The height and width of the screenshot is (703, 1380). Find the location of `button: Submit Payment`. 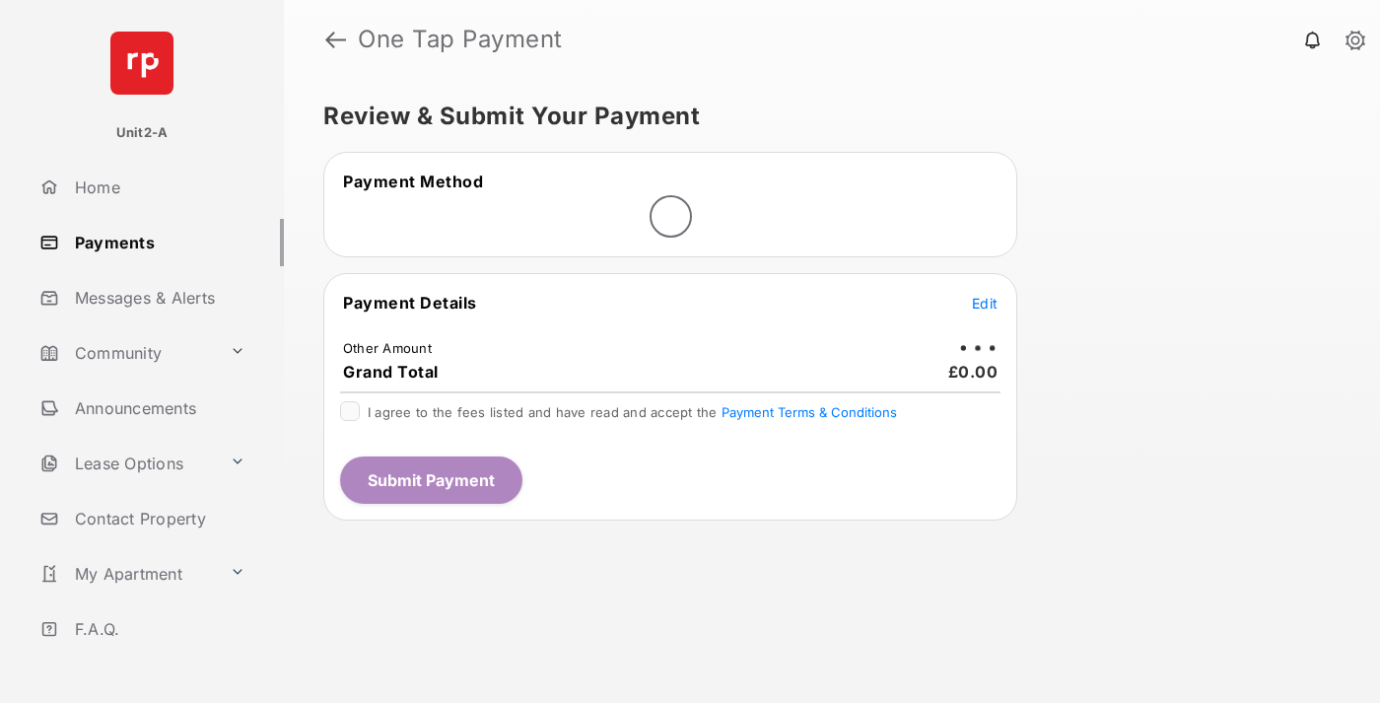

button: Submit Payment is located at coordinates (431, 480).